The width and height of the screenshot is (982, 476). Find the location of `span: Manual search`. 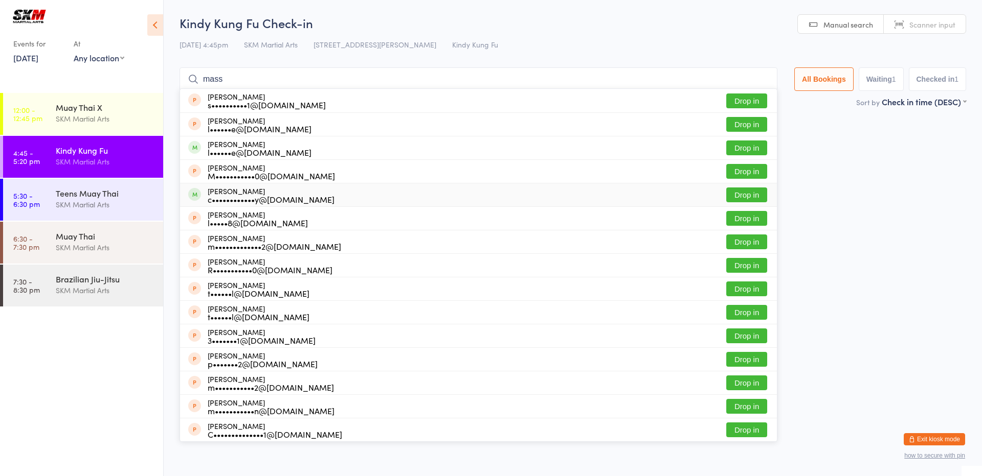

span: Manual search is located at coordinates (848, 25).